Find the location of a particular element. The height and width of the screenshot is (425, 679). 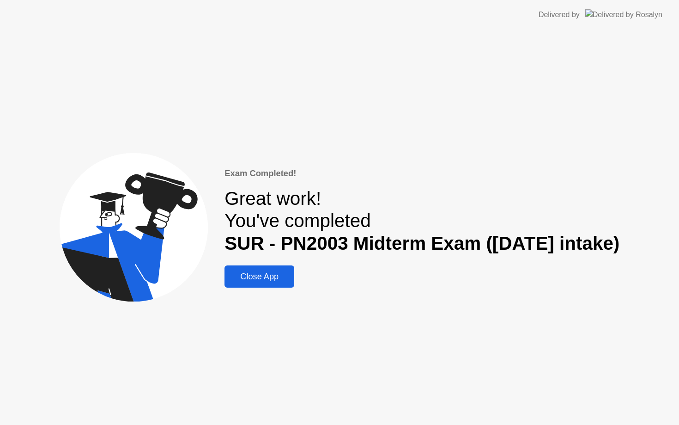

div: Close App is located at coordinates (259, 276).